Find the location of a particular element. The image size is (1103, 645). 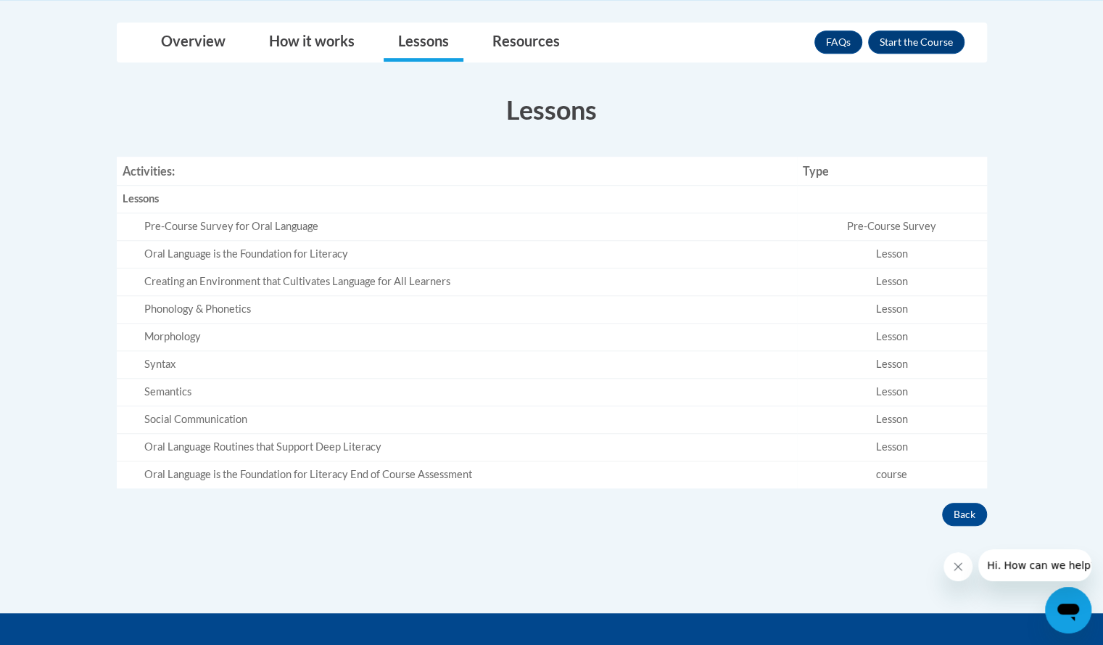

button: Back is located at coordinates (965, 514).